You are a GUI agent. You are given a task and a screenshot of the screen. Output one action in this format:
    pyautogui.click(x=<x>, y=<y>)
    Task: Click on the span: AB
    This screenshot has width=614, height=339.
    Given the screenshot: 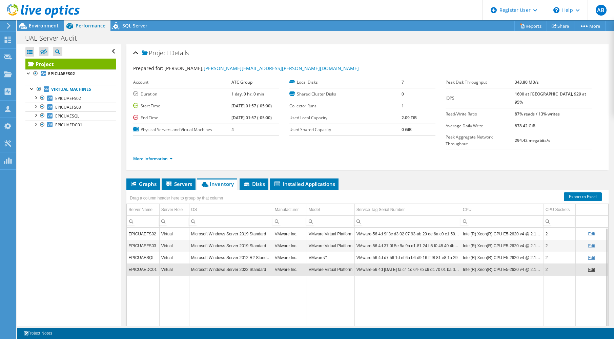 What is the action you would take?
    pyautogui.click(x=601, y=10)
    